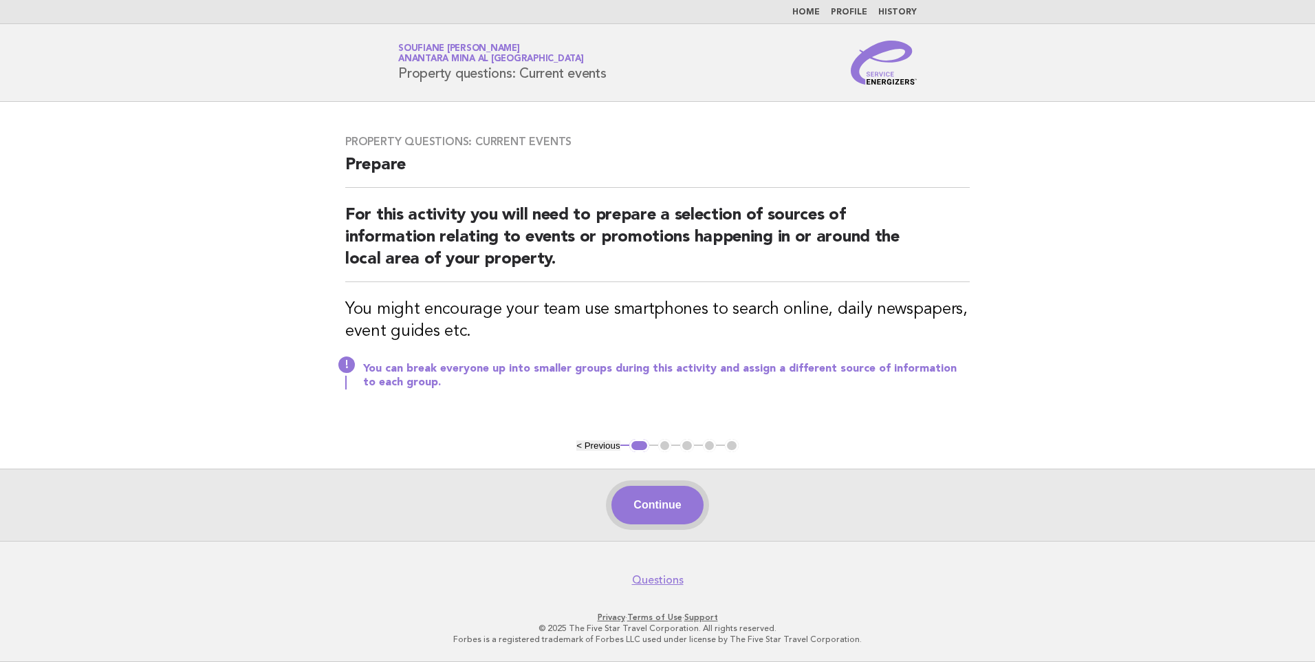  Describe the element at coordinates (657, 171) in the screenshot. I see `h2: Prepare` at that location.